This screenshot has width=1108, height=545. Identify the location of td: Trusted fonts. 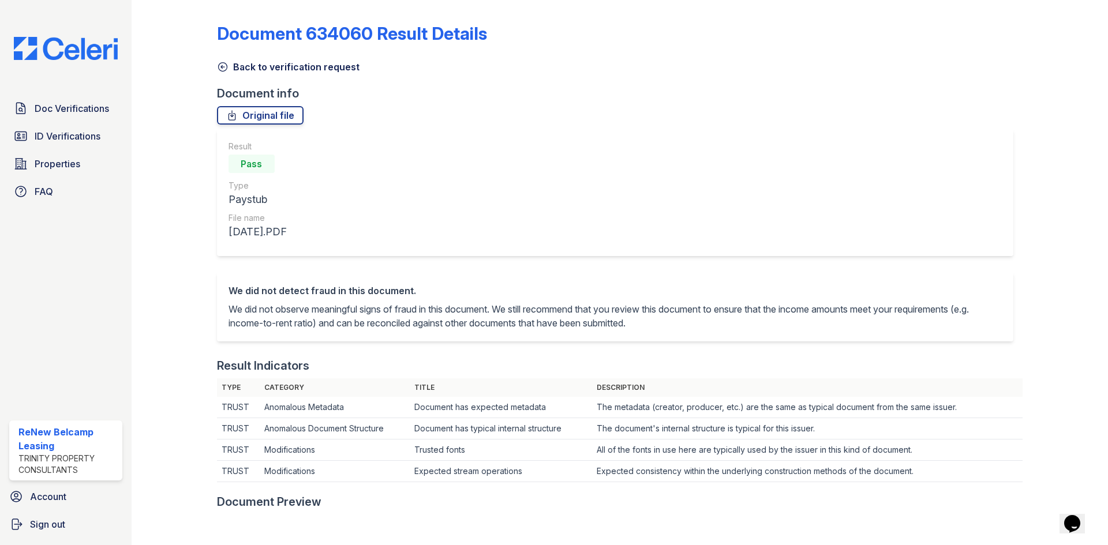
(501, 450).